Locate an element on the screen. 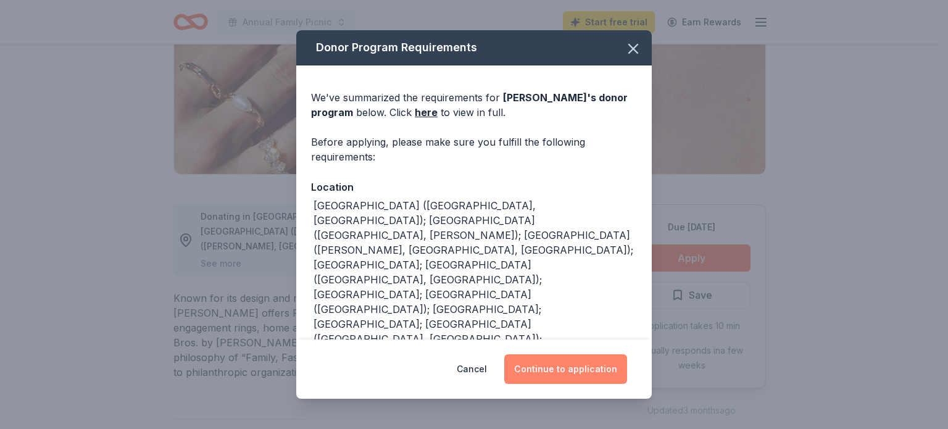 The width and height of the screenshot is (948, 429). button: Cancel is located at coordinates (472, 369).